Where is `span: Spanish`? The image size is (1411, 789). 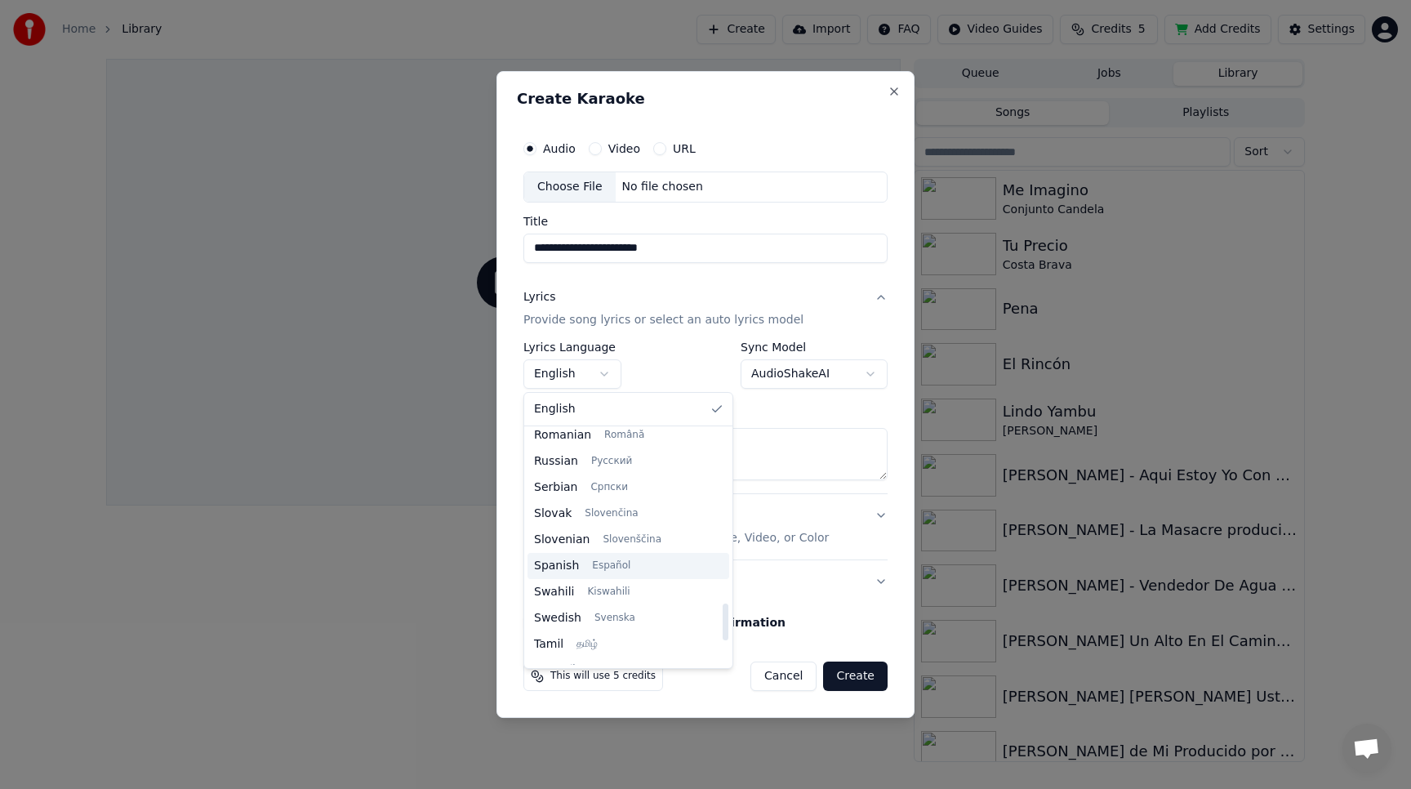
span: Spanish is located at coordinates (556, 566).